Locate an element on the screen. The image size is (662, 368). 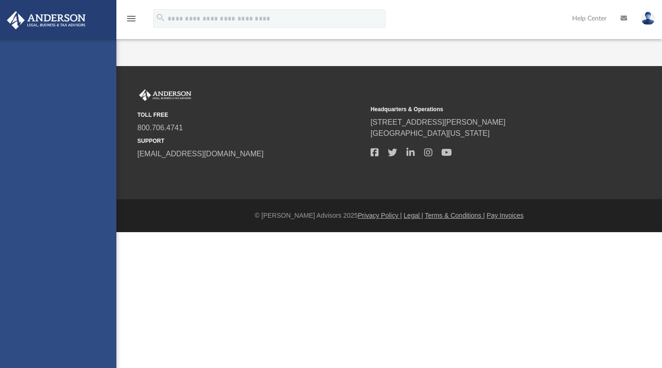
a: Pay Invoices is located at coordinates (505, 216).